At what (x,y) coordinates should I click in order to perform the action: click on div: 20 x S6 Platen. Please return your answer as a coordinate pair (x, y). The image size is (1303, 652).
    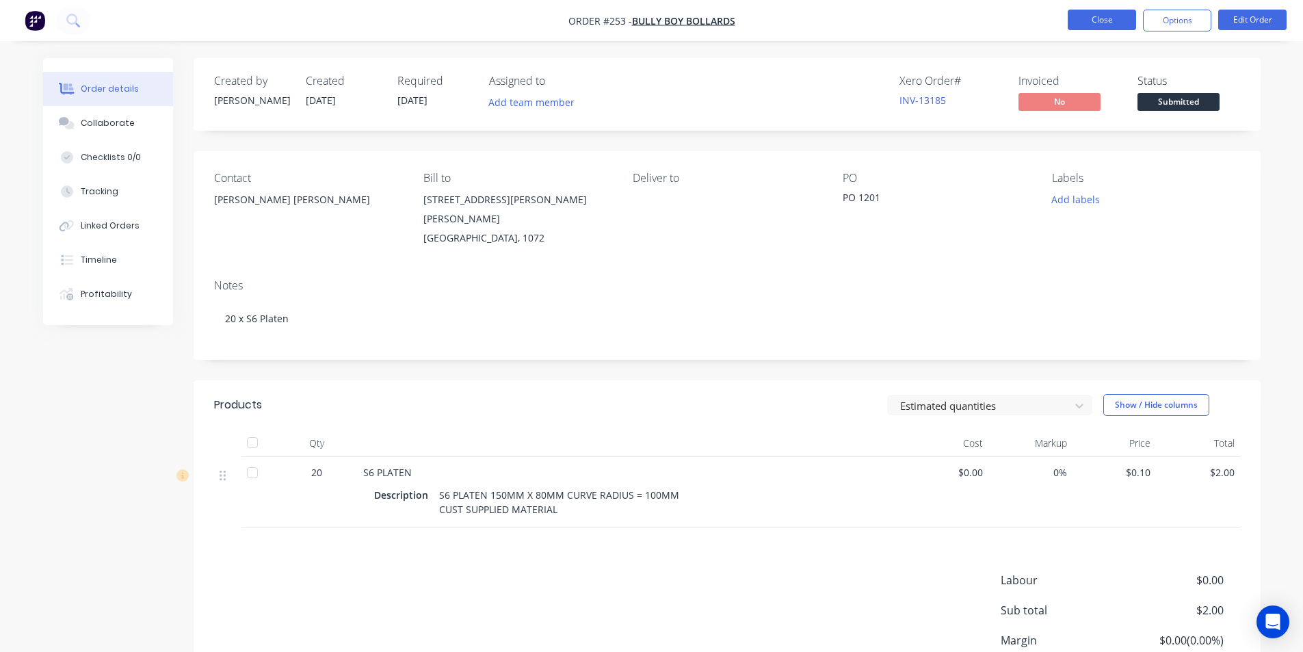
    Looking at the image, I should click on (727, 318).